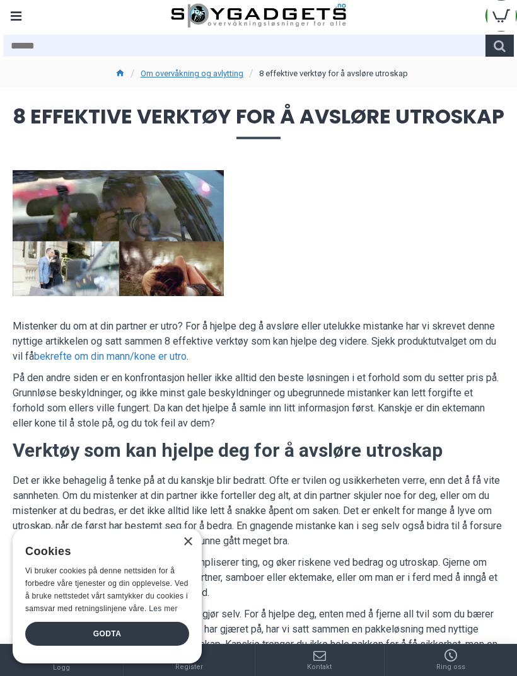  I want to click on span: Ring oss, so click(451, 668).